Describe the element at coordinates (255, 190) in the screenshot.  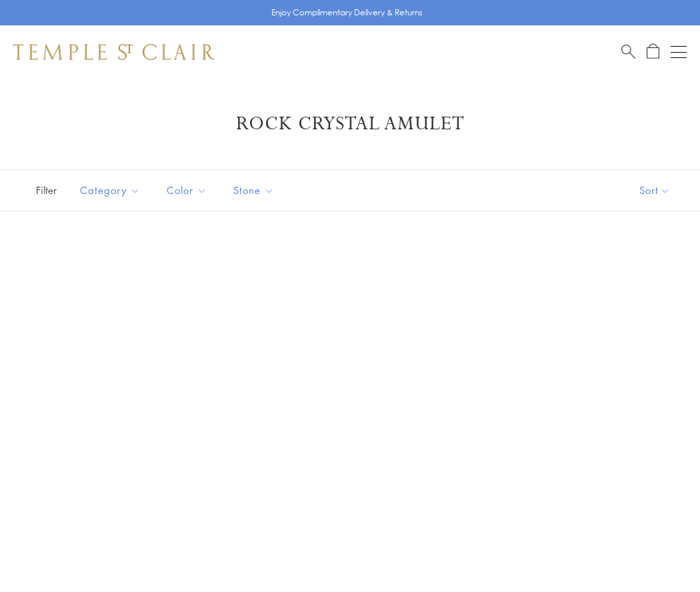
I see `span: Stone` at that location.